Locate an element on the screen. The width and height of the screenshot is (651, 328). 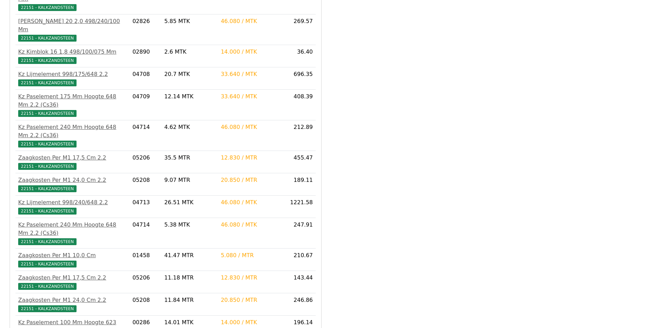
td: 455.47 is located at coordinates (300, 162).